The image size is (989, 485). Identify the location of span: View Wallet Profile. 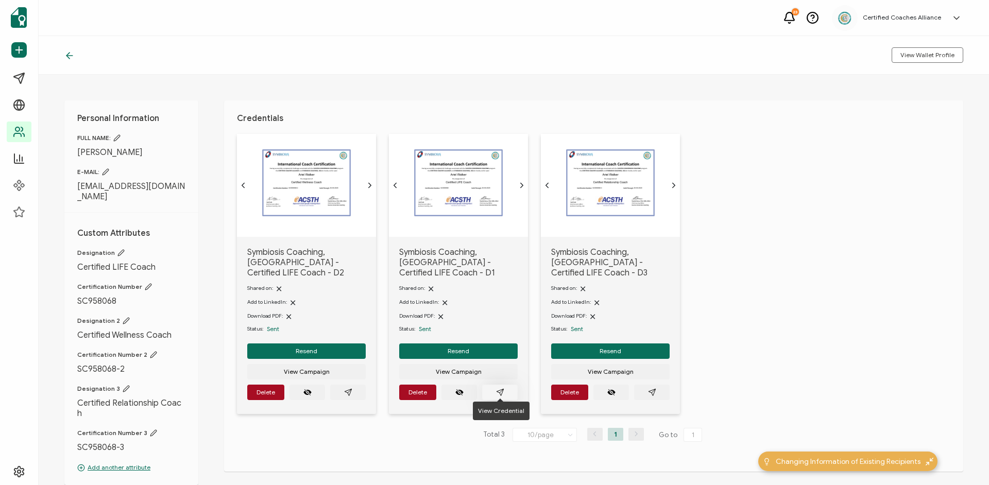
(928, 55).